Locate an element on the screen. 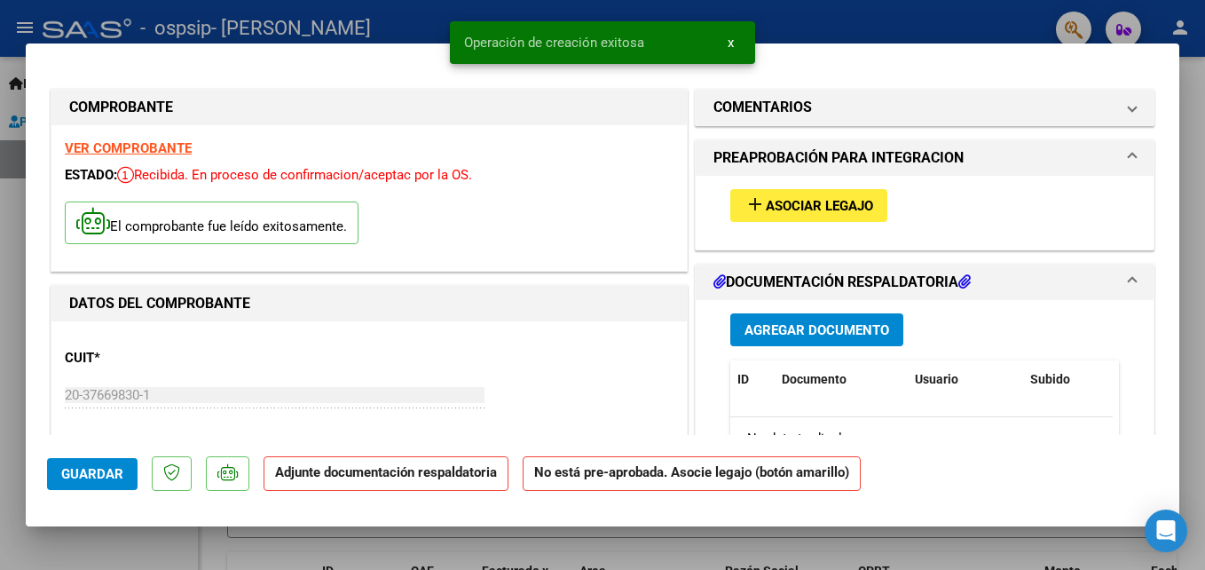 This screenshot has width=1205, height=570. span: Usuario is located at coordinates (936, 379).